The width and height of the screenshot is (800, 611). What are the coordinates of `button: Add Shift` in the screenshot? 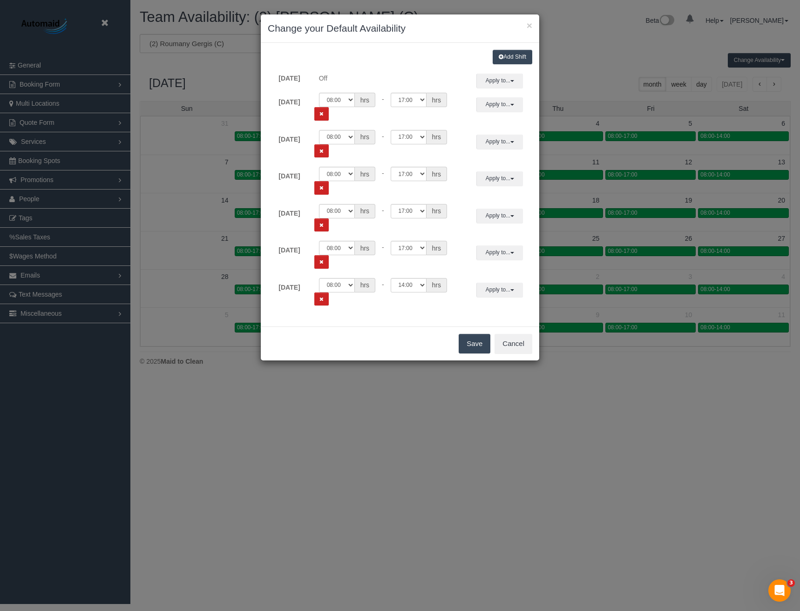 It's located at (512, 57).